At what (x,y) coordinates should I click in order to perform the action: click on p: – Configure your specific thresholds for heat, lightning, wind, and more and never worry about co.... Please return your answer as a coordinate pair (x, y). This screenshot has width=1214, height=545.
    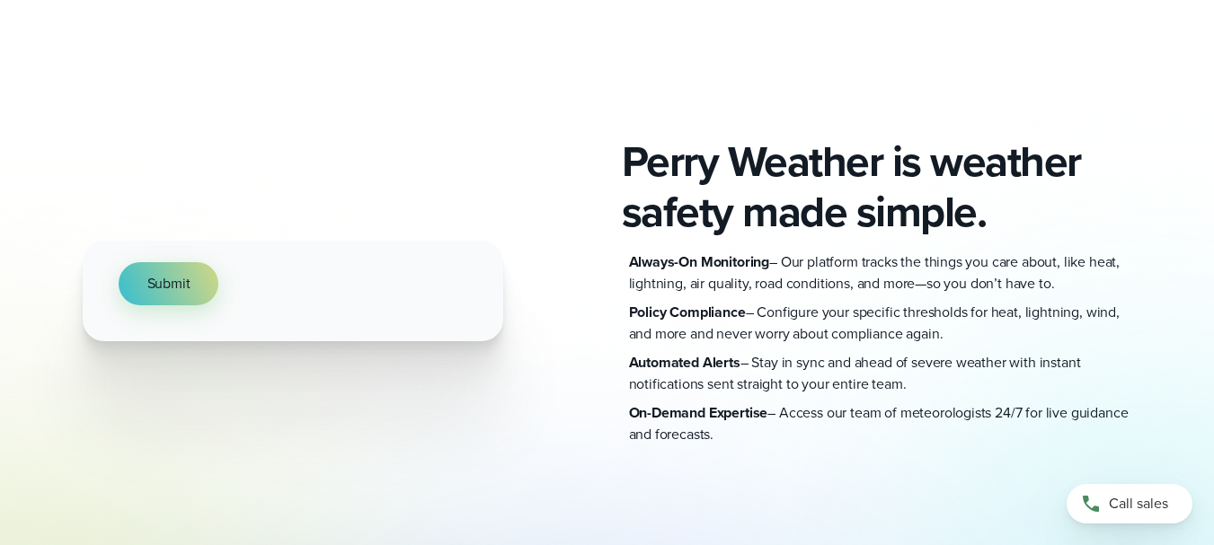
    Looking at the image, I should click on (880, 323).